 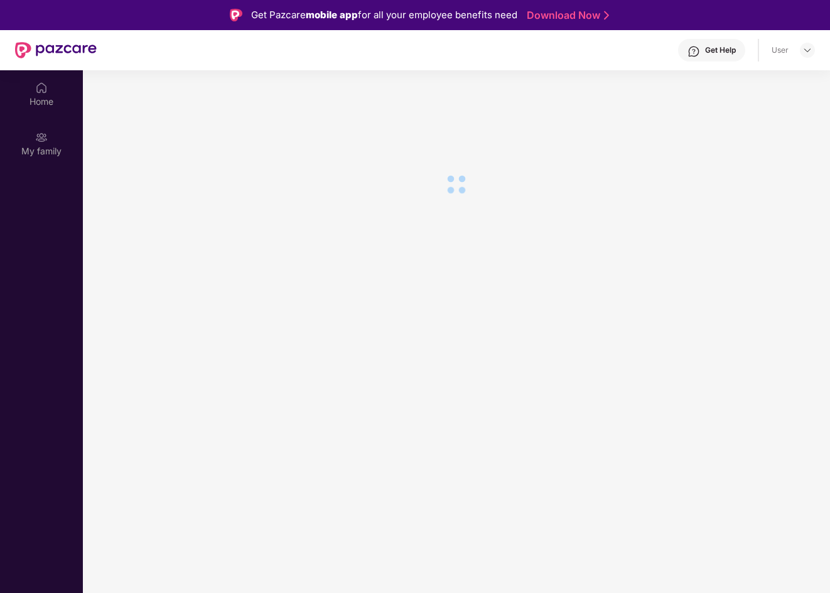 I want to click on a: Download Now, so click(x=565, y=15).